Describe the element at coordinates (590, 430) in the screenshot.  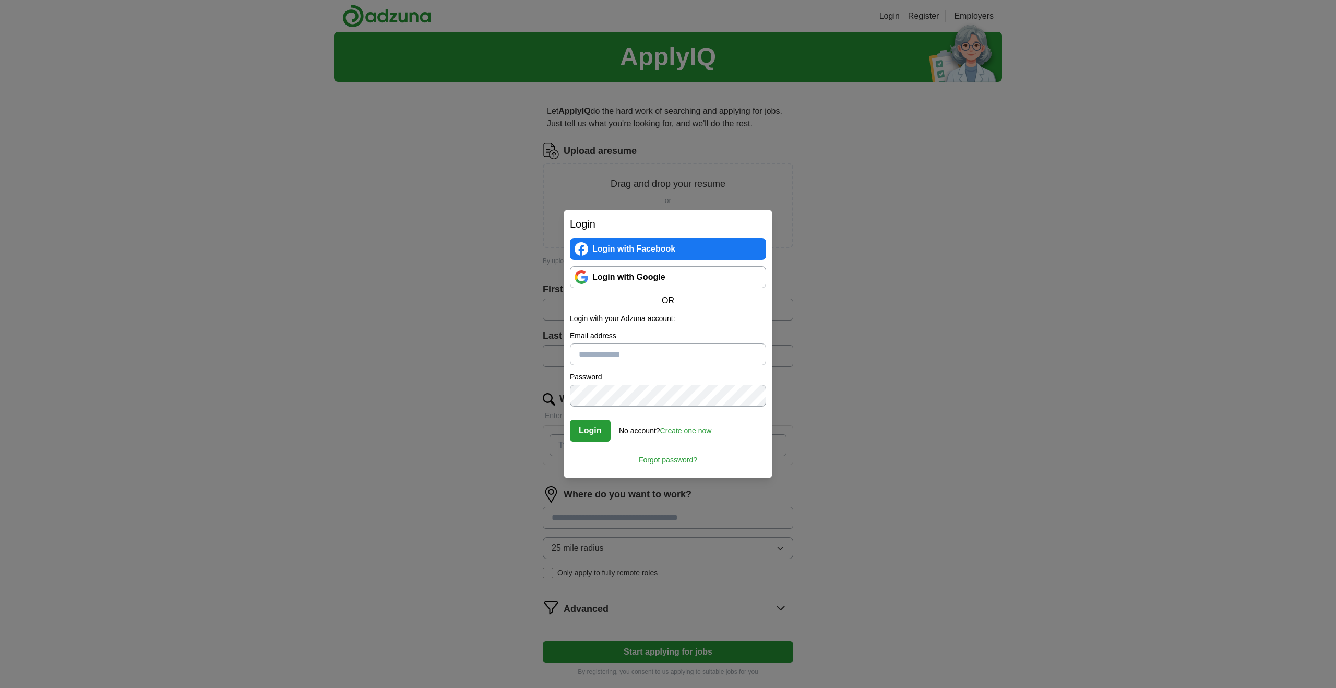
I see `button: Login` at that location.